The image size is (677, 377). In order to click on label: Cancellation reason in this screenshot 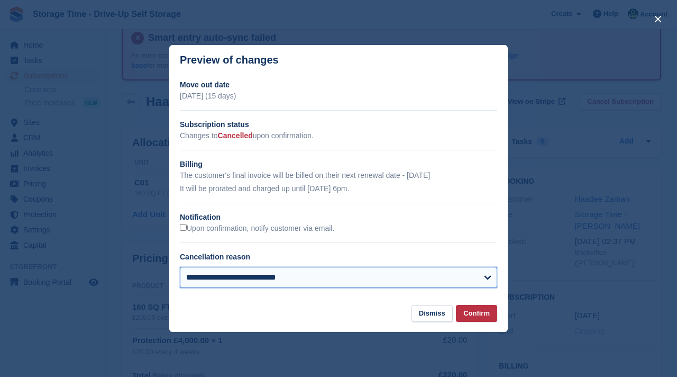, I will do `click(215, 257)`.